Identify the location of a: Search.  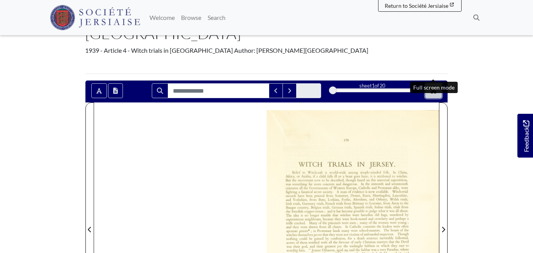
(217, 18).